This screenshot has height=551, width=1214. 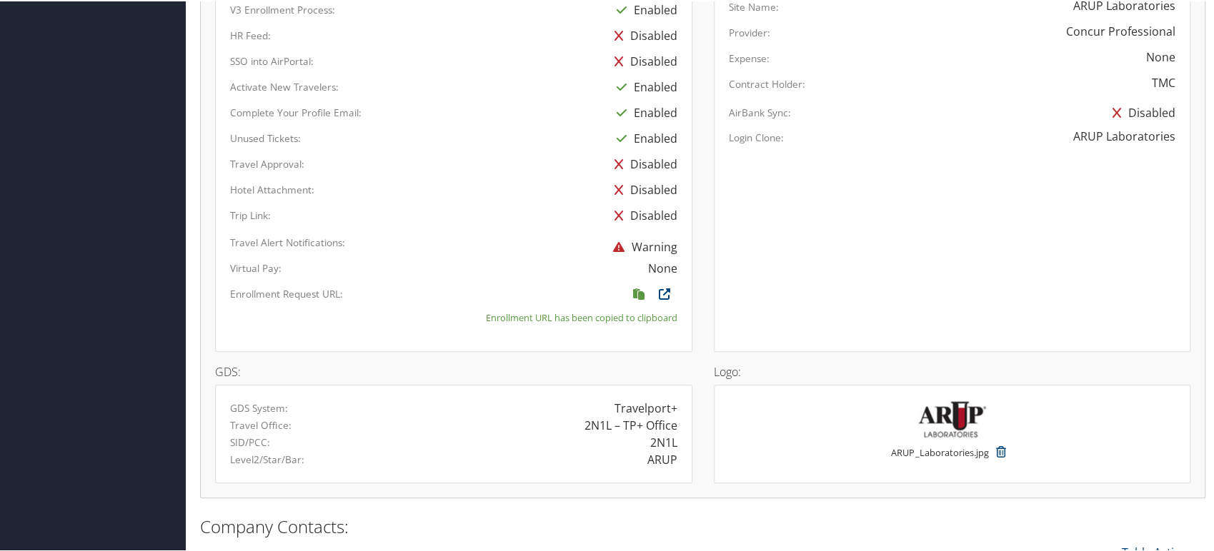 What do you see at coordinates (939, 459) in the screenshot?
I see `small: ARUP_Laboratories.jpg` at bounding box center [939, 459].